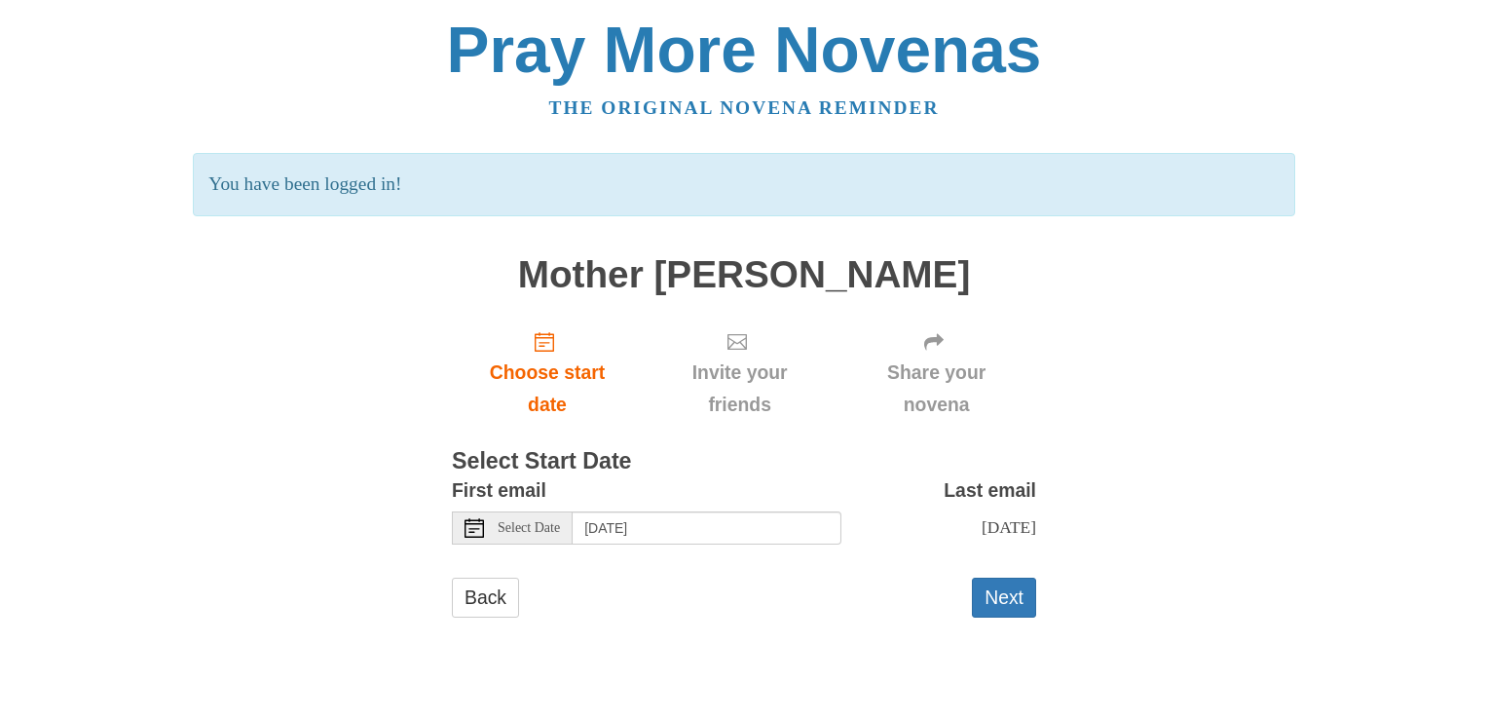 The height and width of the screenshot is (719, 1488). What do you see at coordinates (485, 597) in the screenshot?
I see `a: Back` at bounding box center [485, 597].